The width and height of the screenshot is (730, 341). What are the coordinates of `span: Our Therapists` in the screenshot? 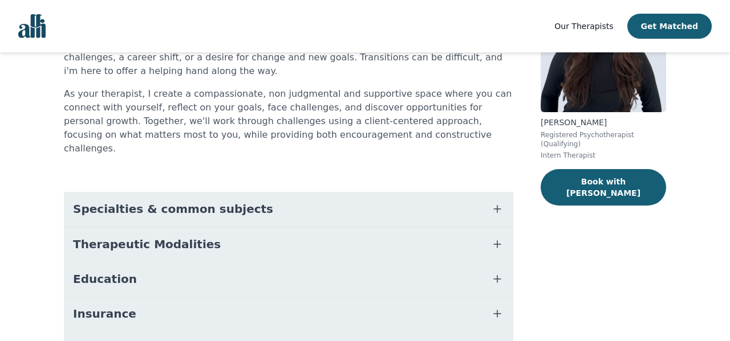 It's located at (583, 26).